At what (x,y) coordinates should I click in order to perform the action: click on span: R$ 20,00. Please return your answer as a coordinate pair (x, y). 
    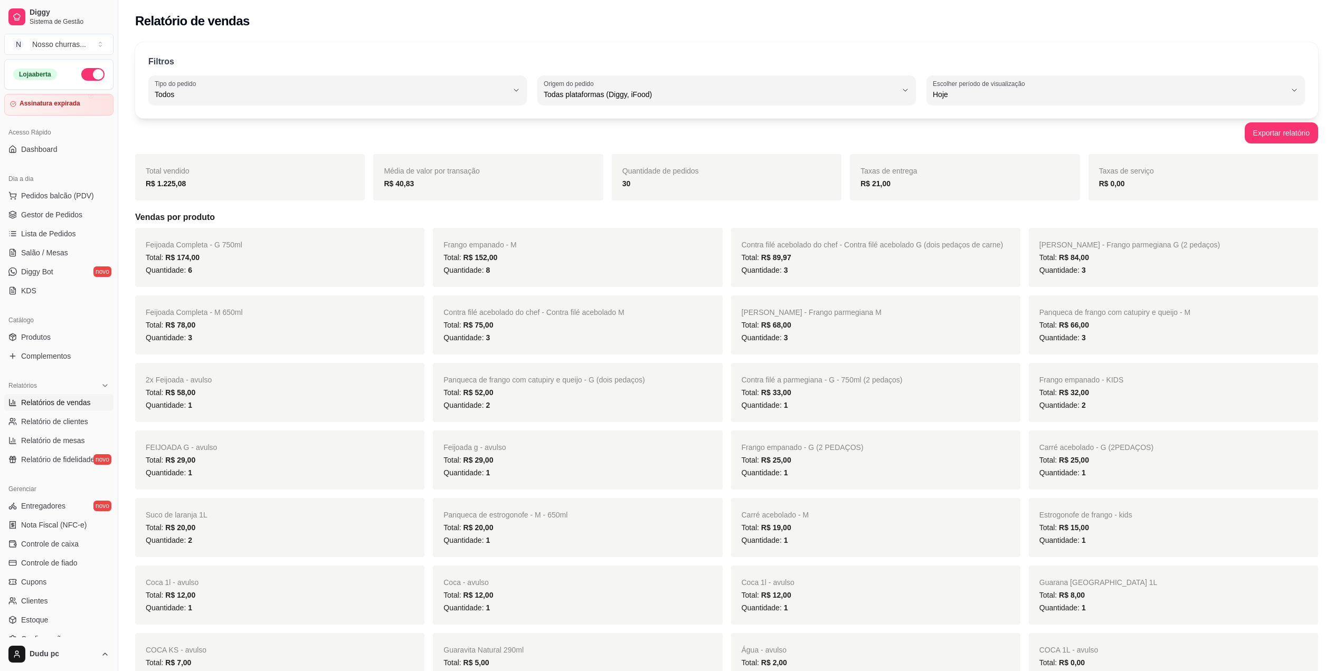
    Looking at the image, I should click on (478, 528).